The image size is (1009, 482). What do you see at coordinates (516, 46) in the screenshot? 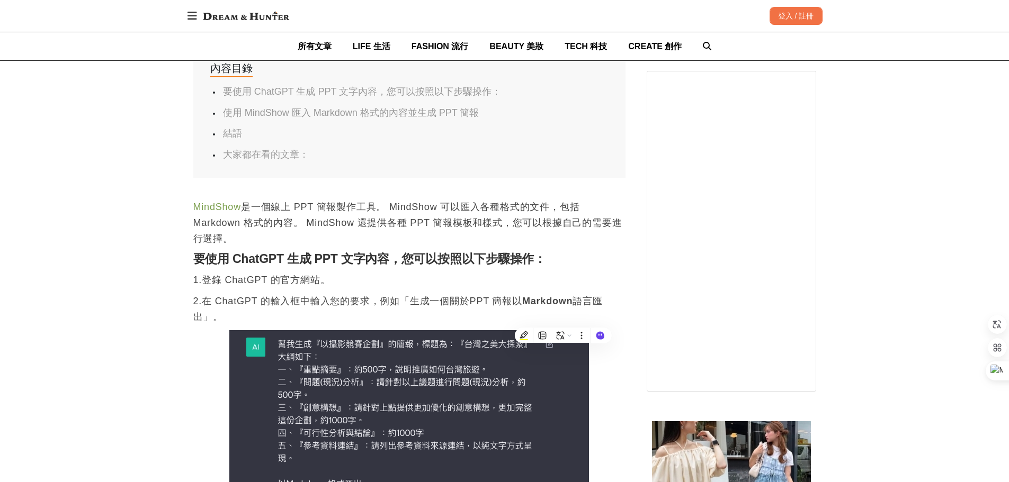
I see `span: BEAUTY 美妝` at bounding box center [516, 46].